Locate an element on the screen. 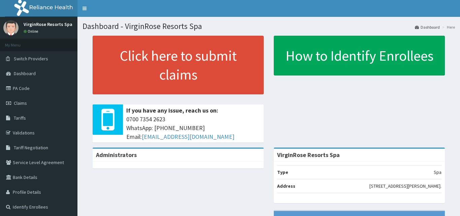  img: User Image is located at coordinates (11, 28).